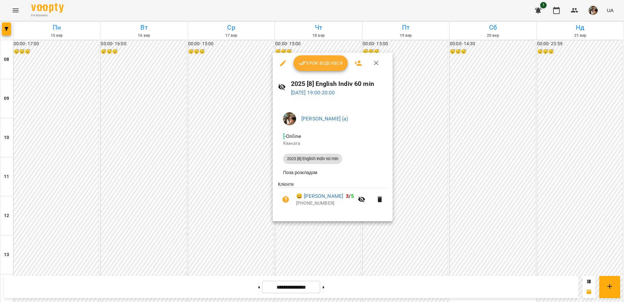 This screenshot has width=624, height=302. Describe the element at coordinates (347, 196) in the screenshot. I see `span: 3` at that location.